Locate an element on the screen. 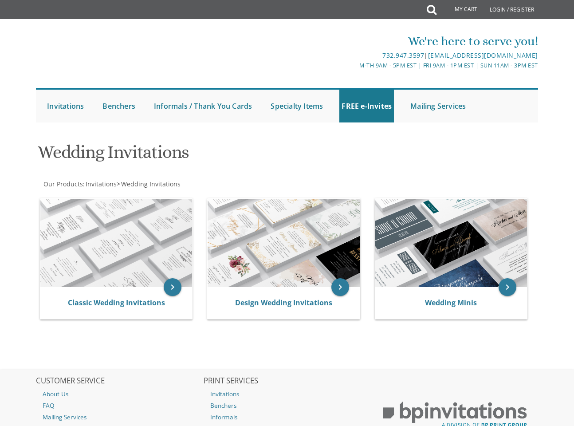 This screenshot has height=426, width=574. a: Informals / Thank You Cards is located at coordinates (203, 106).